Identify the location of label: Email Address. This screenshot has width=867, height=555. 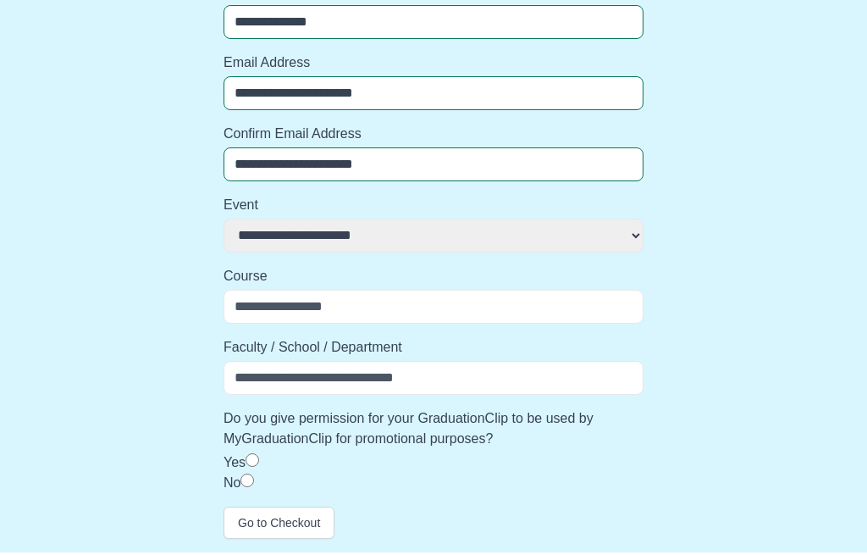
(434, 65).